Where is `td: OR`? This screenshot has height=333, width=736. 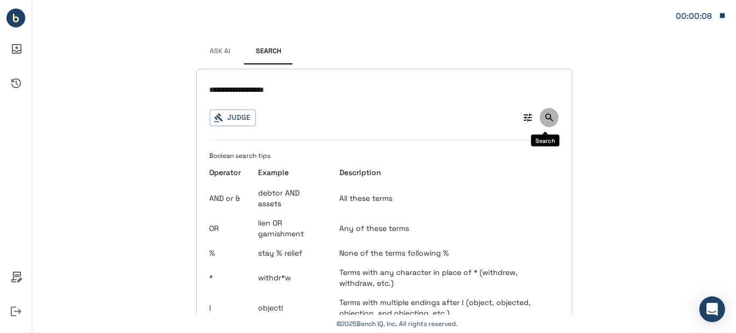
td: OR is located at coordinates (230, 228).